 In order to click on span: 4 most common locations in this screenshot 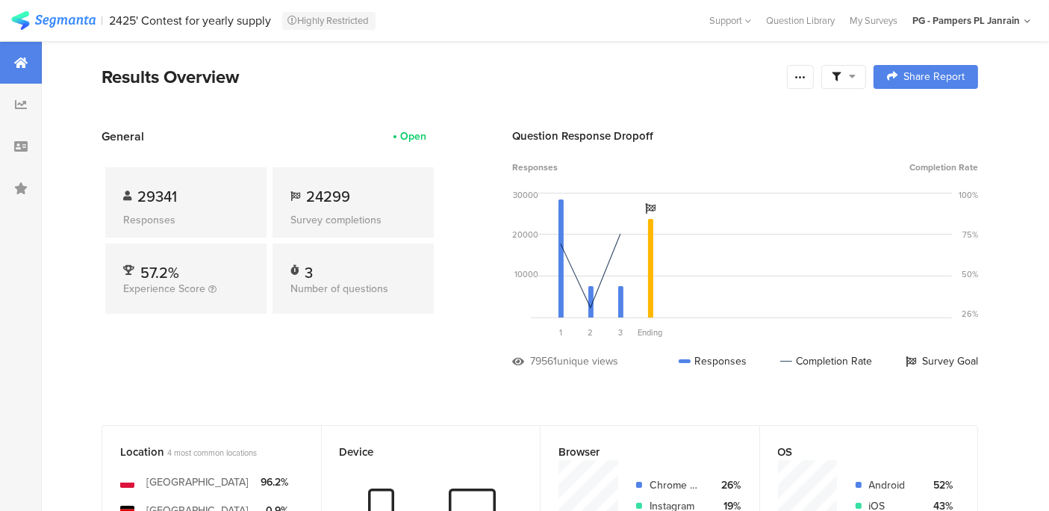, I will do `click(212, 452)`.